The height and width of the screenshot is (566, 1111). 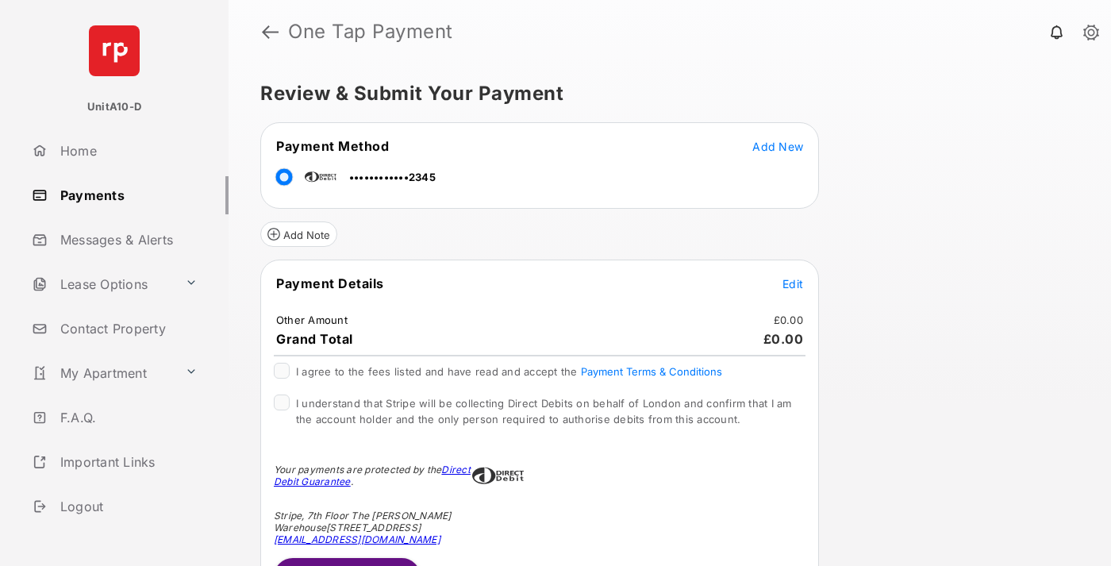 I want to click on a: Logout, so click(x=127, y=506).